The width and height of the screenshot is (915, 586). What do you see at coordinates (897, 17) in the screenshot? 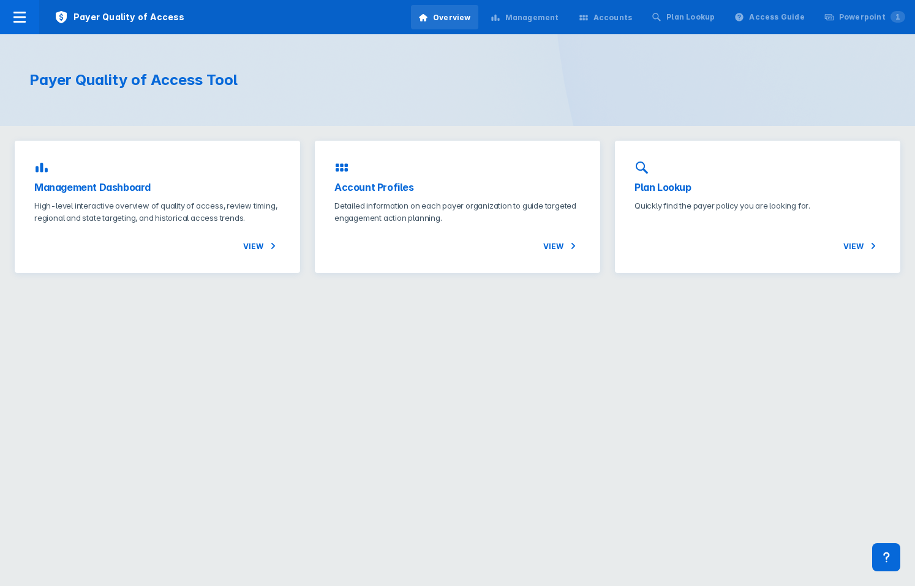
I see `span: 1` at bounding box center [897, 17].